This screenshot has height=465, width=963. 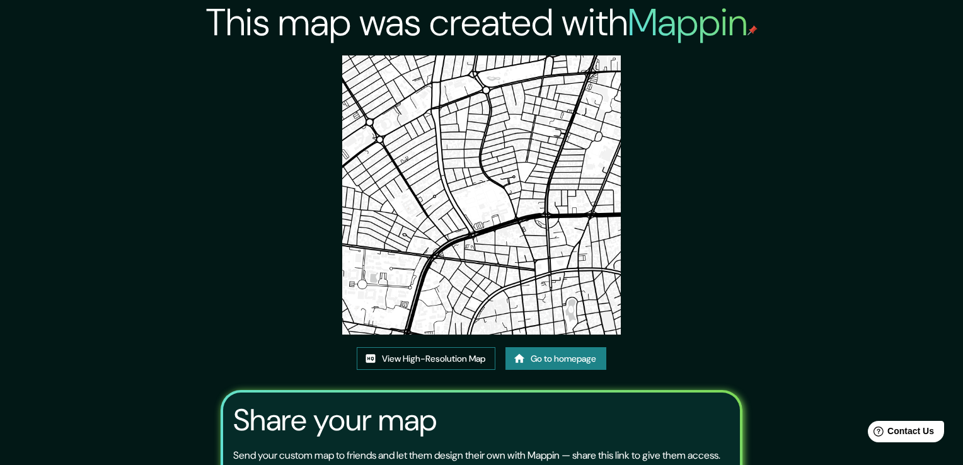 I want to click on span: Contact Us, so click(x=60, y=15).